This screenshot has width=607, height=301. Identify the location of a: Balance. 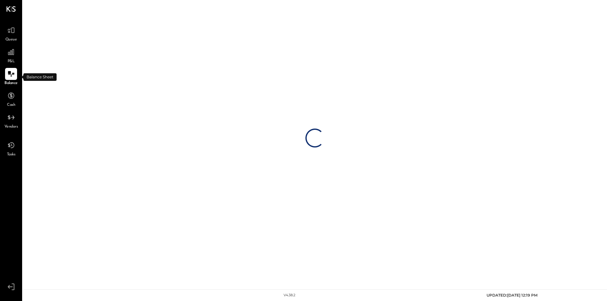
(11, 77).